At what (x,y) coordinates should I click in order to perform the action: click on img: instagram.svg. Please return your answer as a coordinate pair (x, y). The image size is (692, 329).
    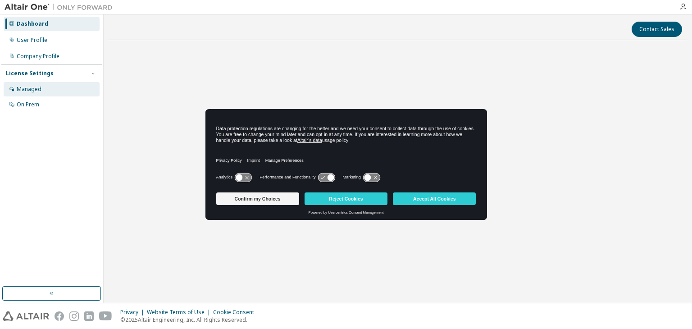
    Looking at the image, I should click on (74, 316).